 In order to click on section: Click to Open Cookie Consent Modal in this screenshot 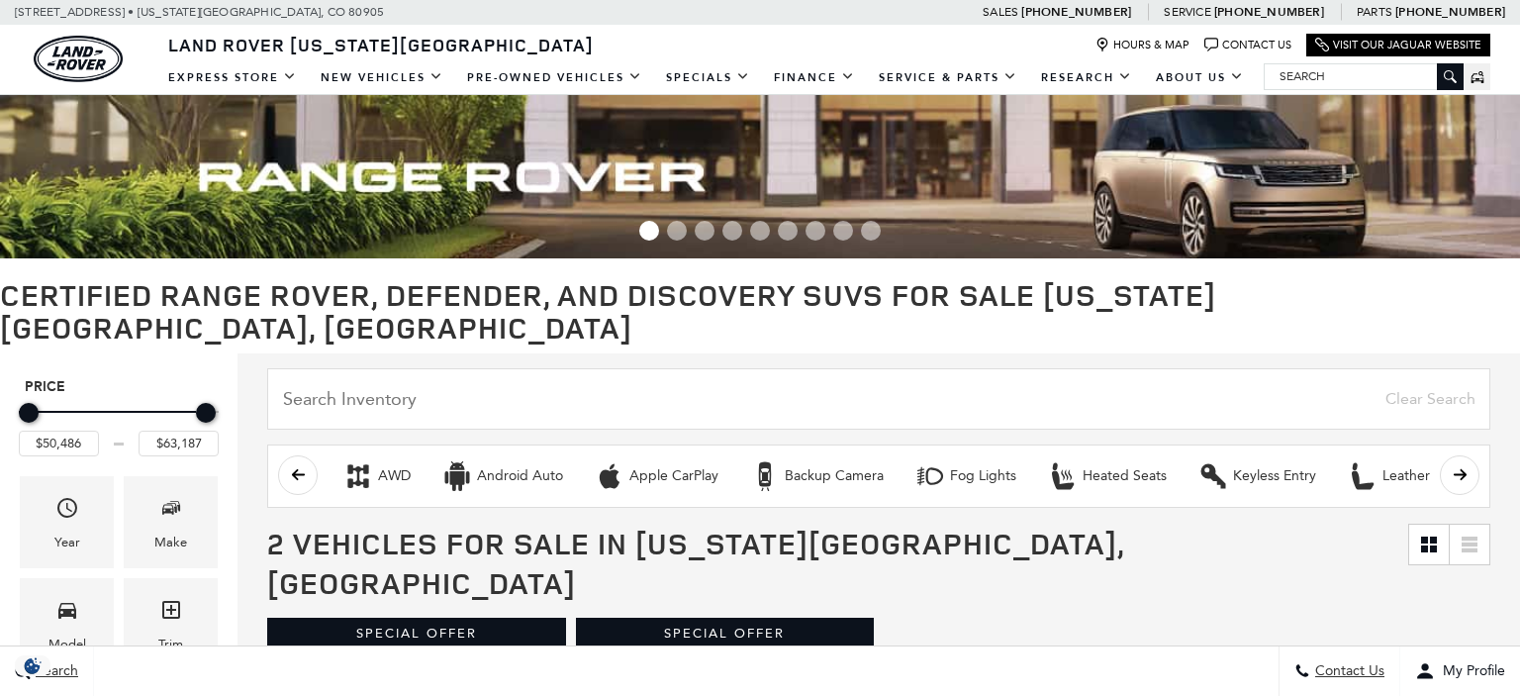, I will do `click(33, 665)`.